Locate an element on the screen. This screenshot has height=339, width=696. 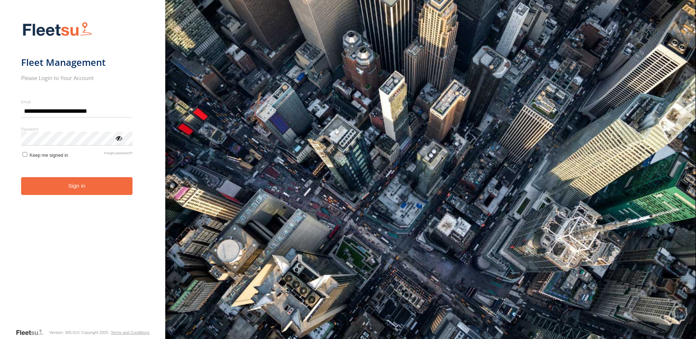
div: © Copyright 2025 - is located at coordinates (113, 333).